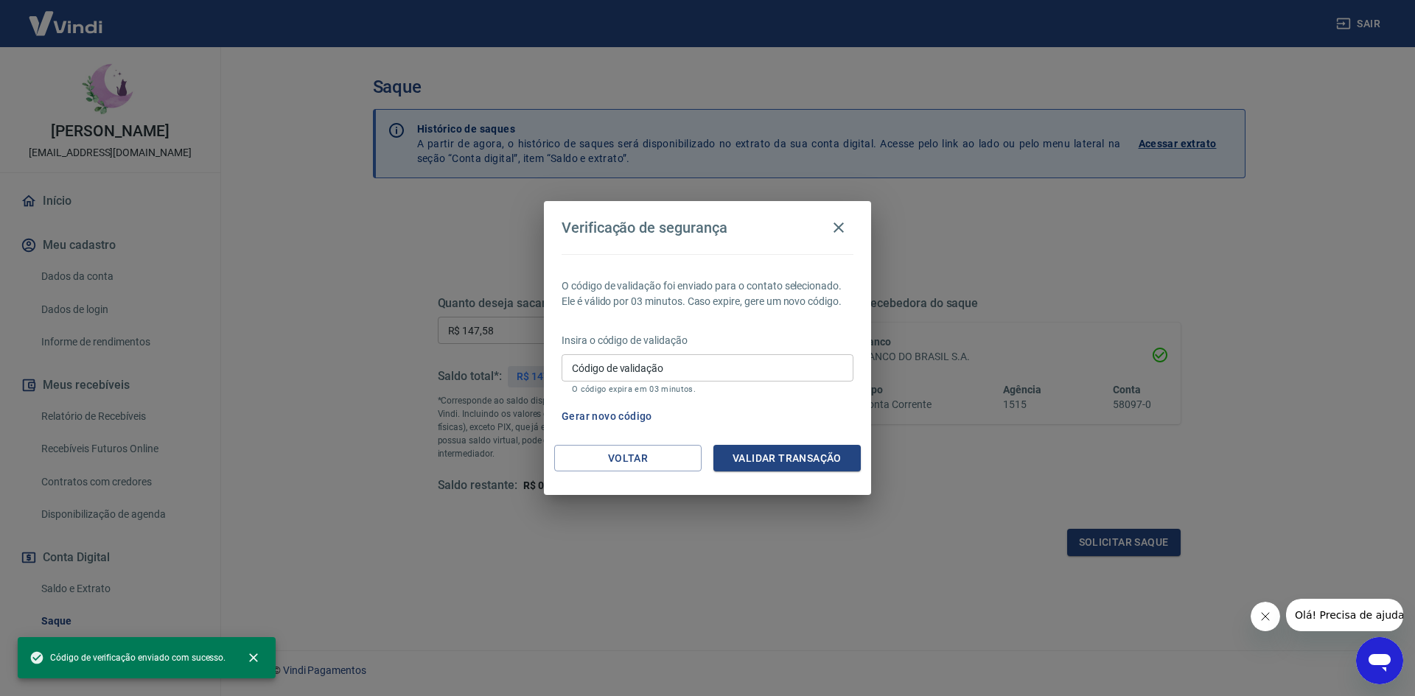 The image size is (1415, 696). What do you see at coordinates (707, 389) in the screenshot?
I see `p: O código expira em 03 minutos.` at bounding box center [707, 389].